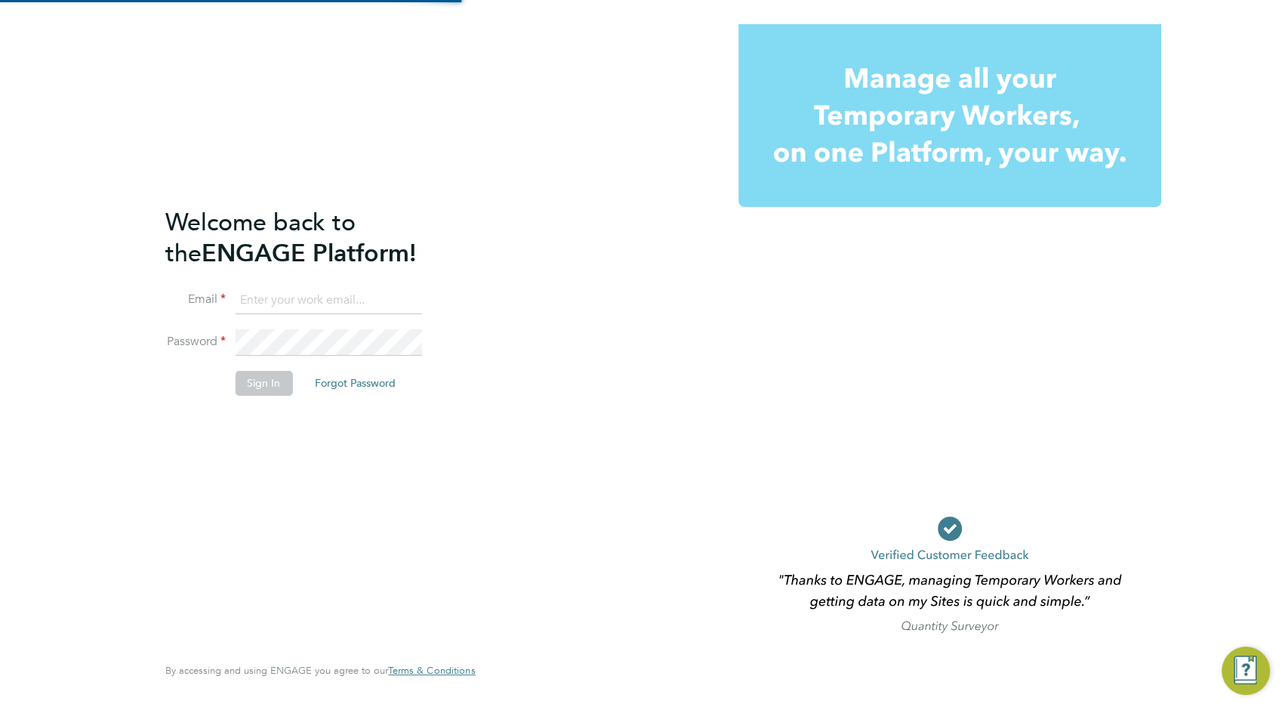 The image size is (1282, 707). I want to click on button: Engage Resource Center, so click(1246, 670).